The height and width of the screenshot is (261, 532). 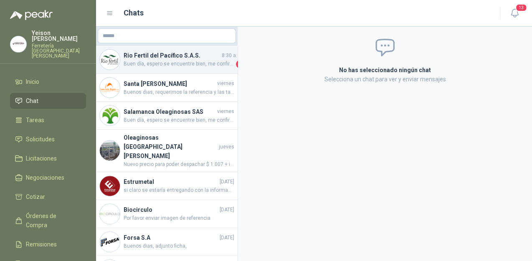 What do you see at coordinates (48, 120) in the screenshot?
I see `a: Tareas` at bounding box center [48, 120].